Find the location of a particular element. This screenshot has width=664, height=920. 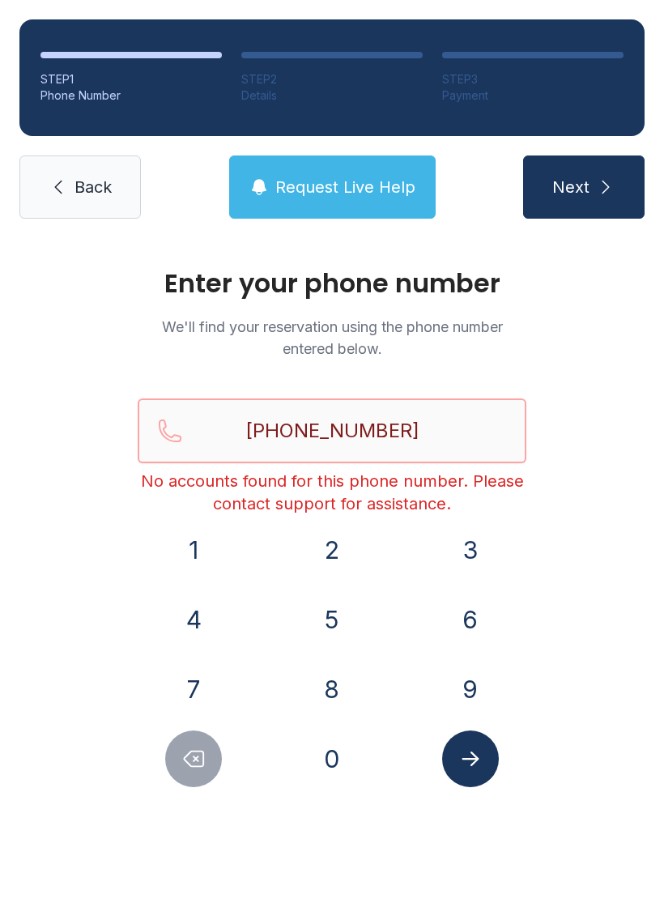

button: Submit lookup form is located at coordinates (470, 759).